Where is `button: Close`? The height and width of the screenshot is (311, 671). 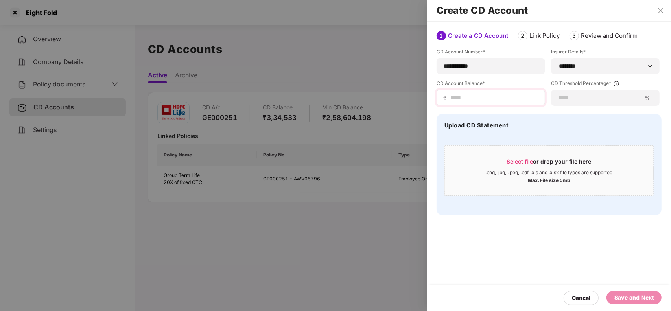 button: Close is located at coordinates (661, 11).